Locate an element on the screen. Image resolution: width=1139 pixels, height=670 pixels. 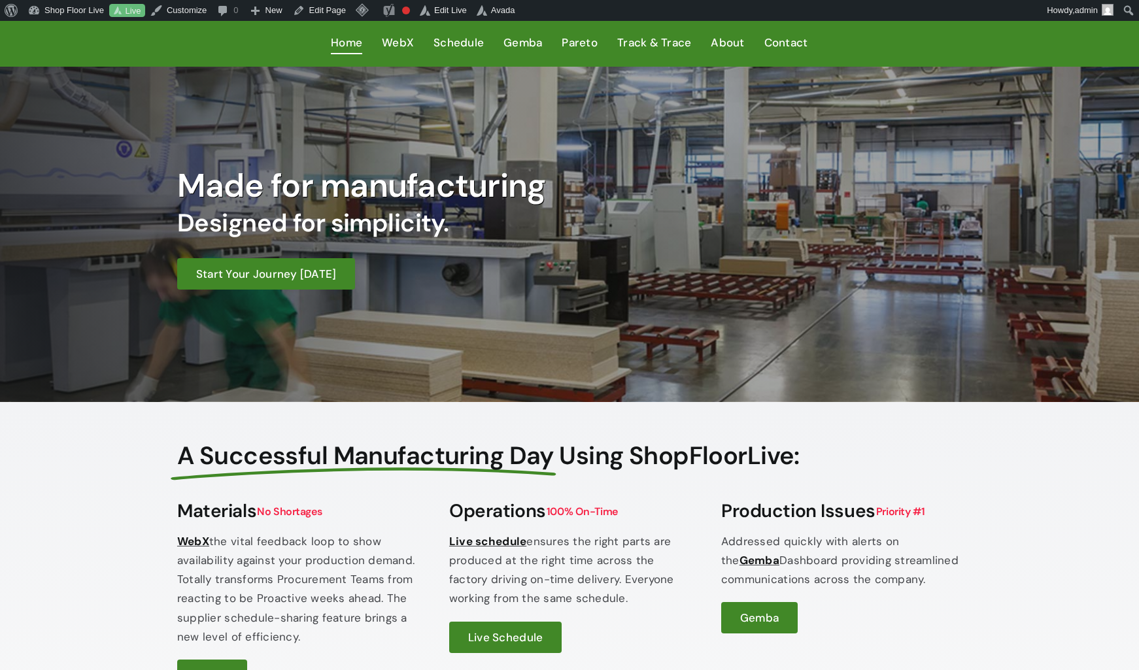
a: Live Schedule is located at coordinates (506, 638).